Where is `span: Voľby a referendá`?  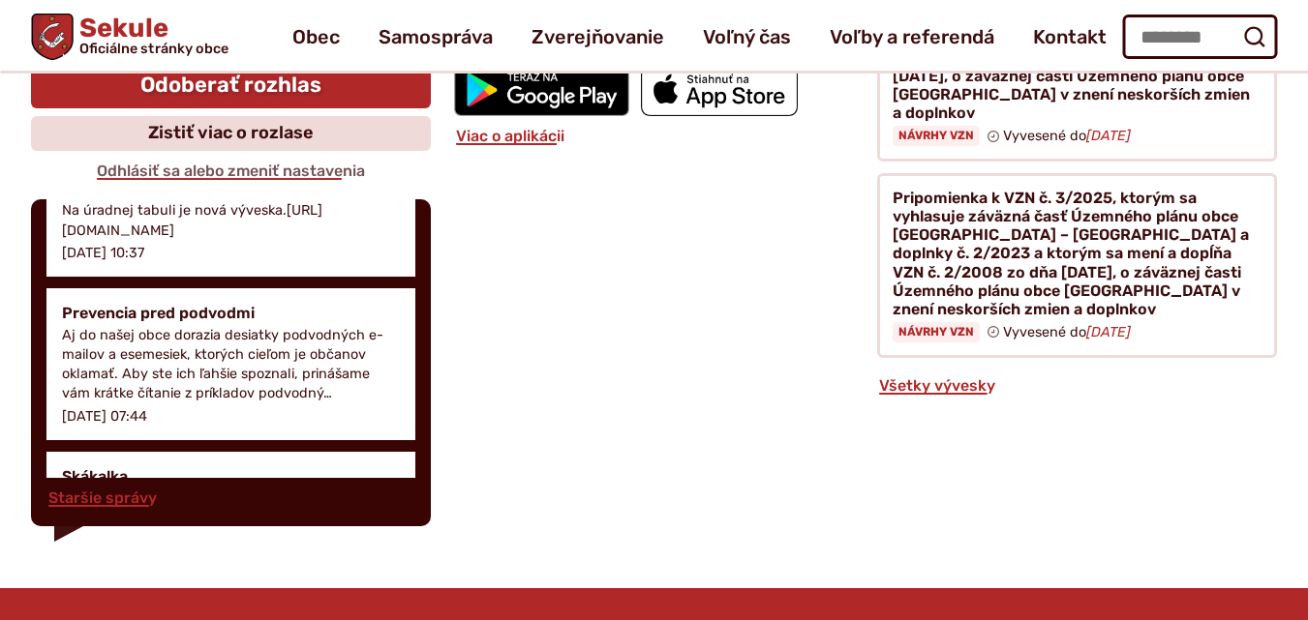 span: Voľby a referendá is located at coordinates (912, 37).